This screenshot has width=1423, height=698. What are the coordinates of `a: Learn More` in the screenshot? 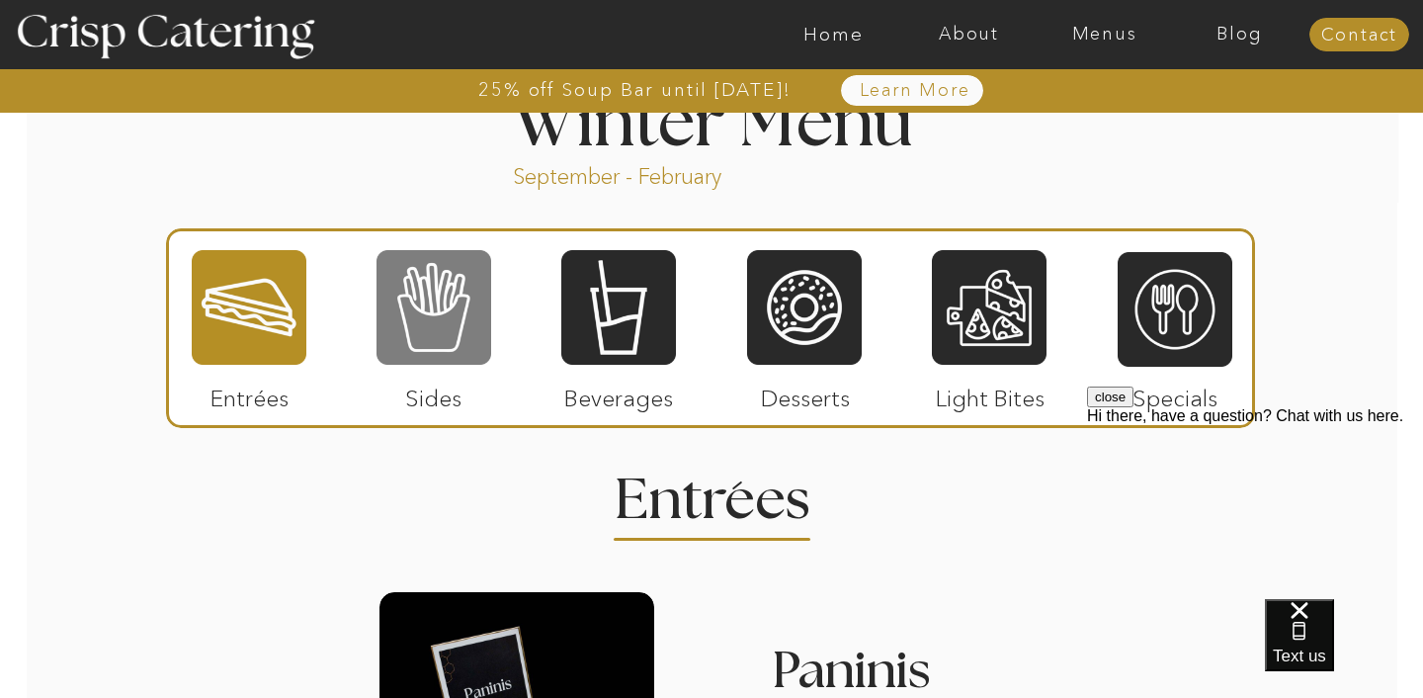 It's located at (914, 91).